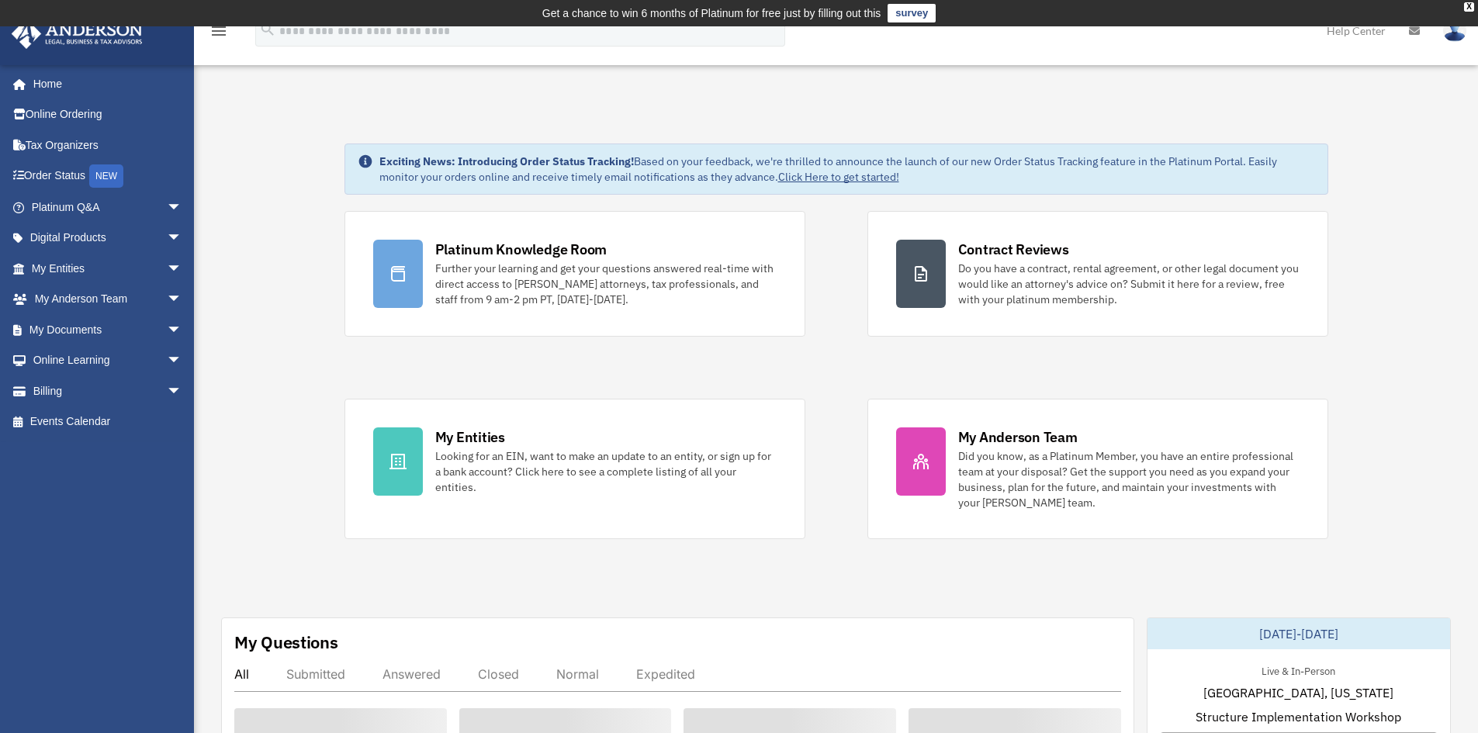 The height and width of the screenshot is (733, 1478). What do you see at coordinates (316, 674) in the screenshot?
I see `div: Submitted` at bounding box center [316, 674].